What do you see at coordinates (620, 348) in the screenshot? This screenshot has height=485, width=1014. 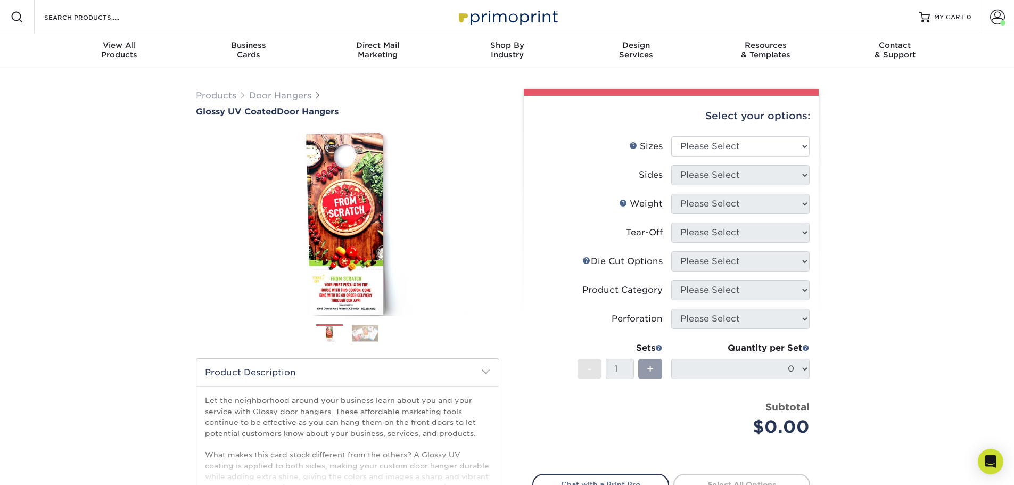 I see `div: Sets` at bounding box center [620, 348].